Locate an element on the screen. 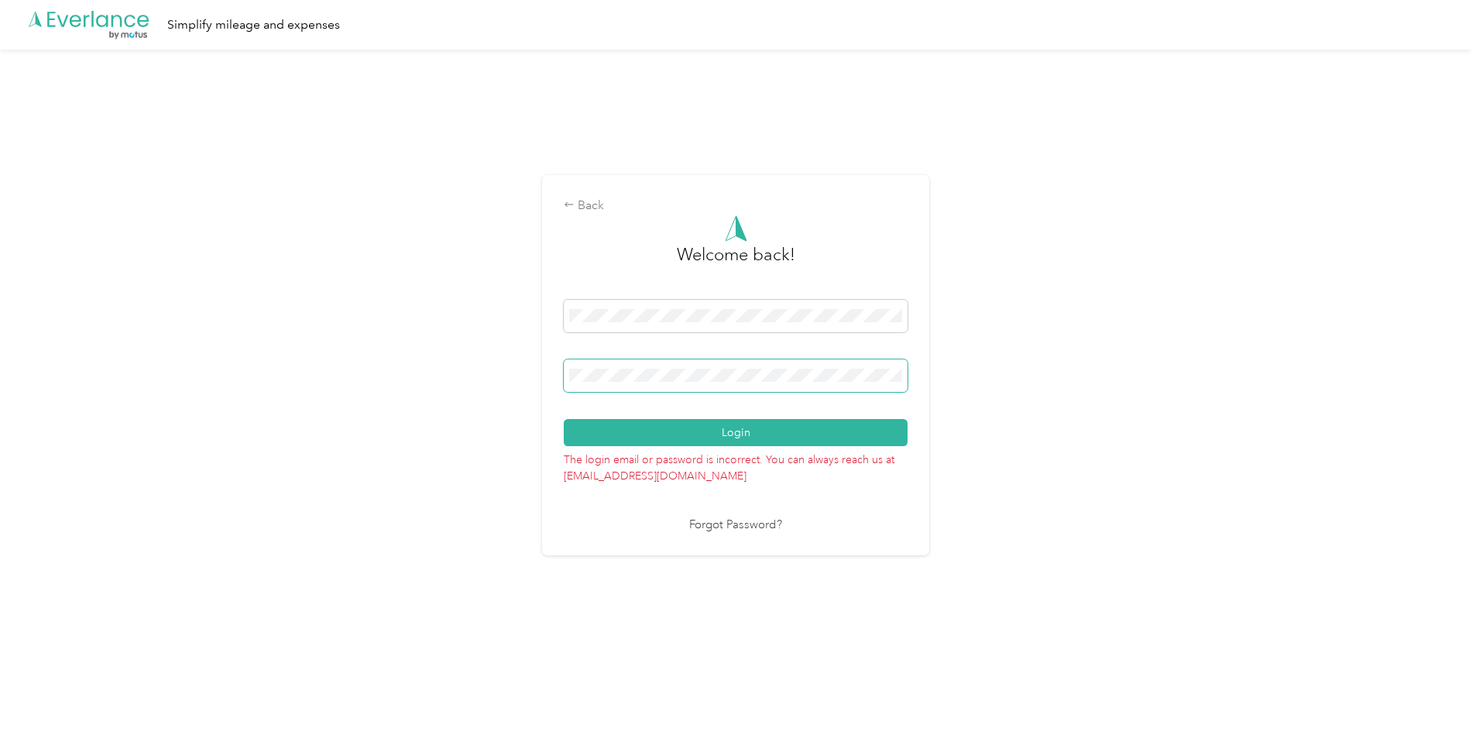 The image size is (1479, 732). div: Simplify mileage and expenses is located at coordinates (253, 25).